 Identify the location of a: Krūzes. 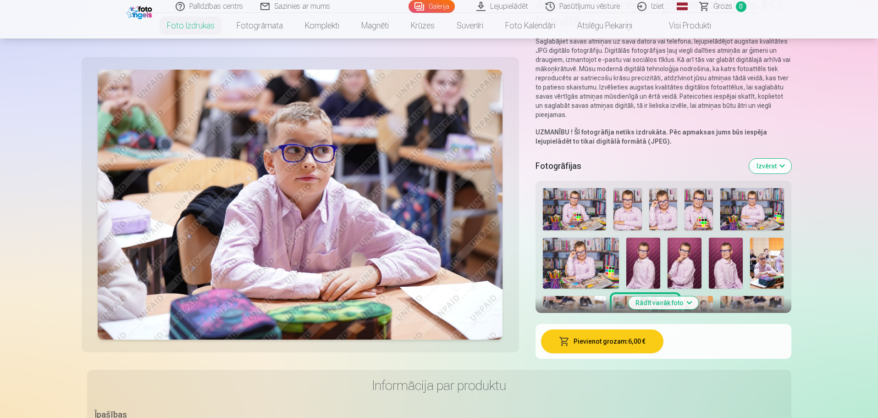
(423, 26).